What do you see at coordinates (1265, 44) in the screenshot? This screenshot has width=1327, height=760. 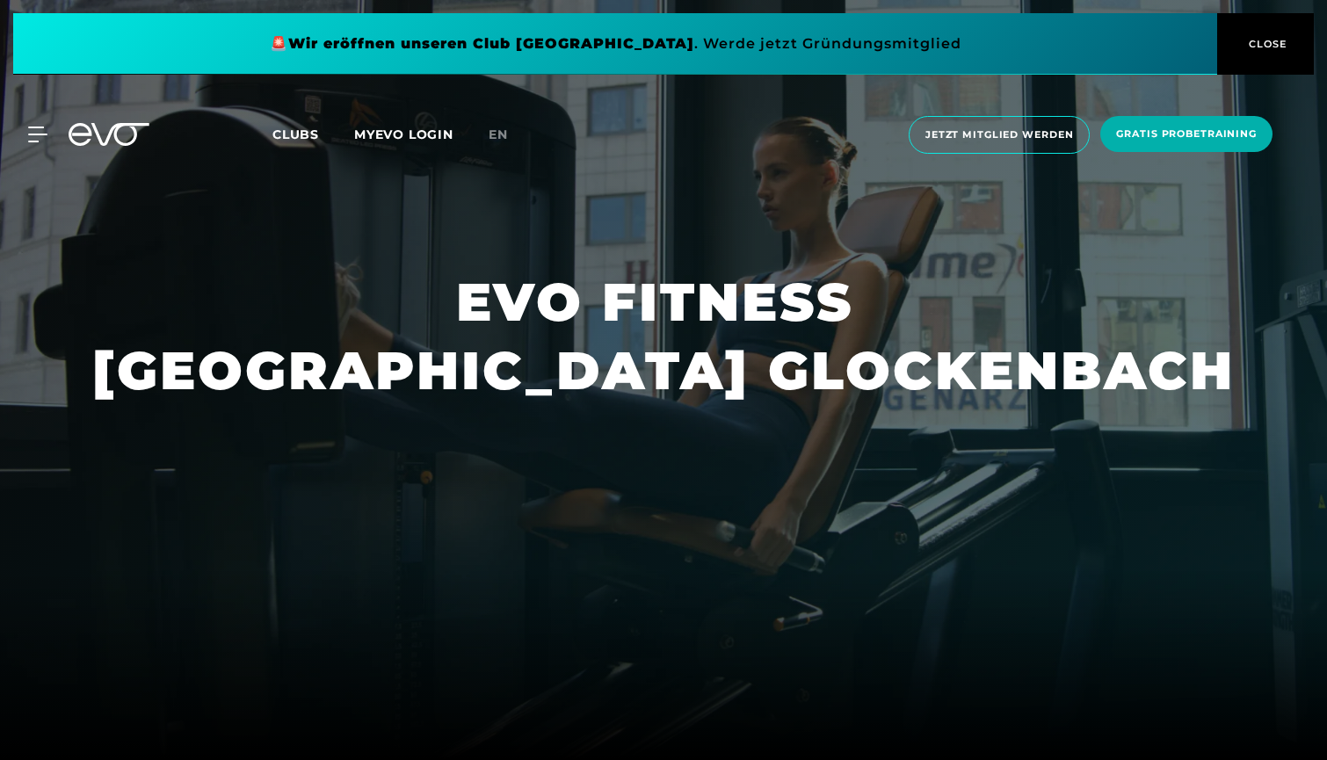 I see `button: CLOSE` at bounding box center [1265, 44].